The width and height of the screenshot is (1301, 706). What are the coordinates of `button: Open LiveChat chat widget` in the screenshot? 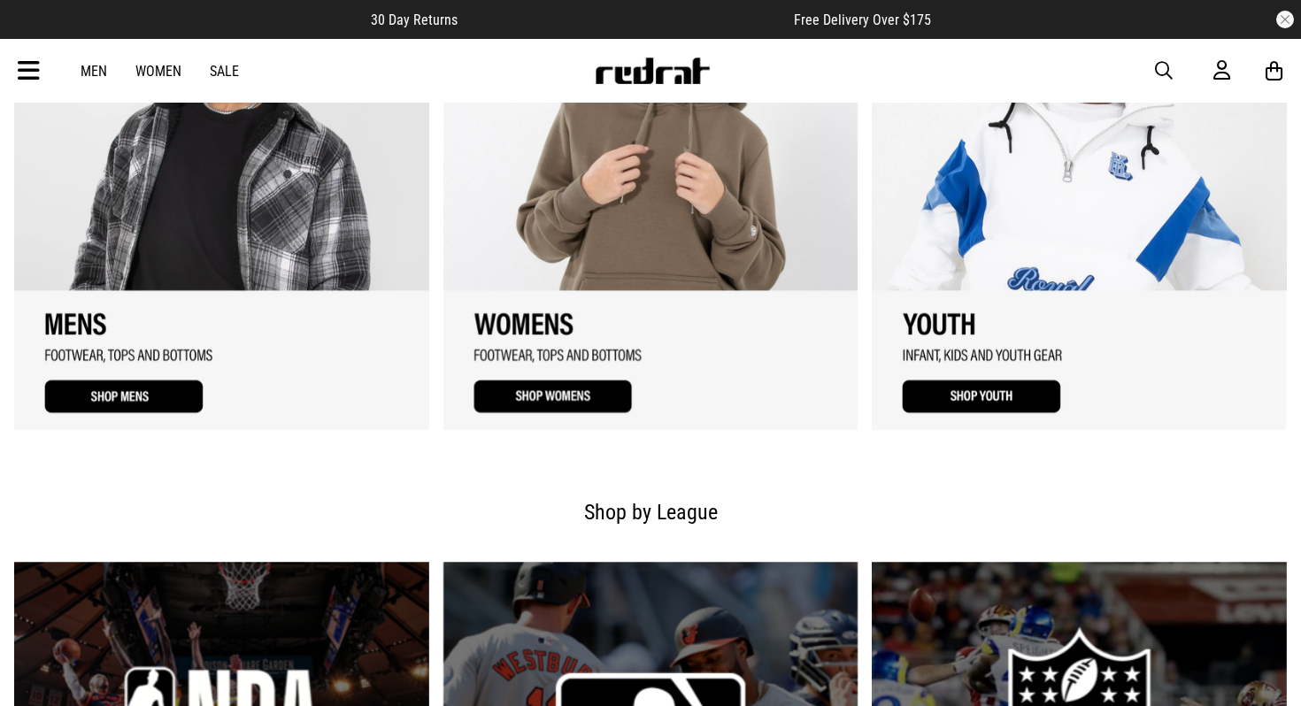 It's located at (41, 34).